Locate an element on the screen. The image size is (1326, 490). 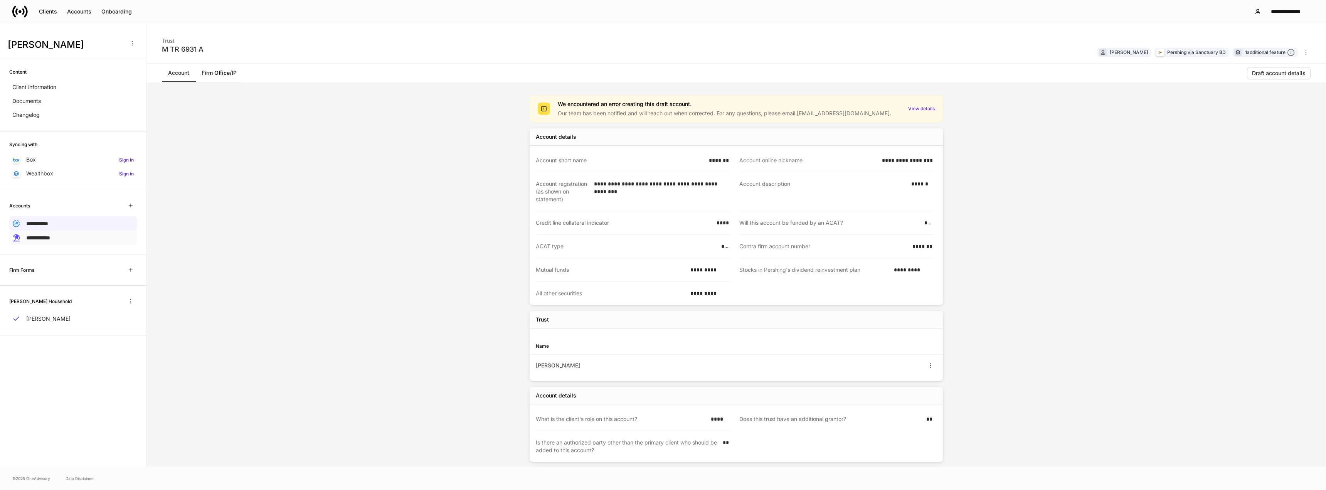
h6: Accounts is located at coordinates (20, 205).